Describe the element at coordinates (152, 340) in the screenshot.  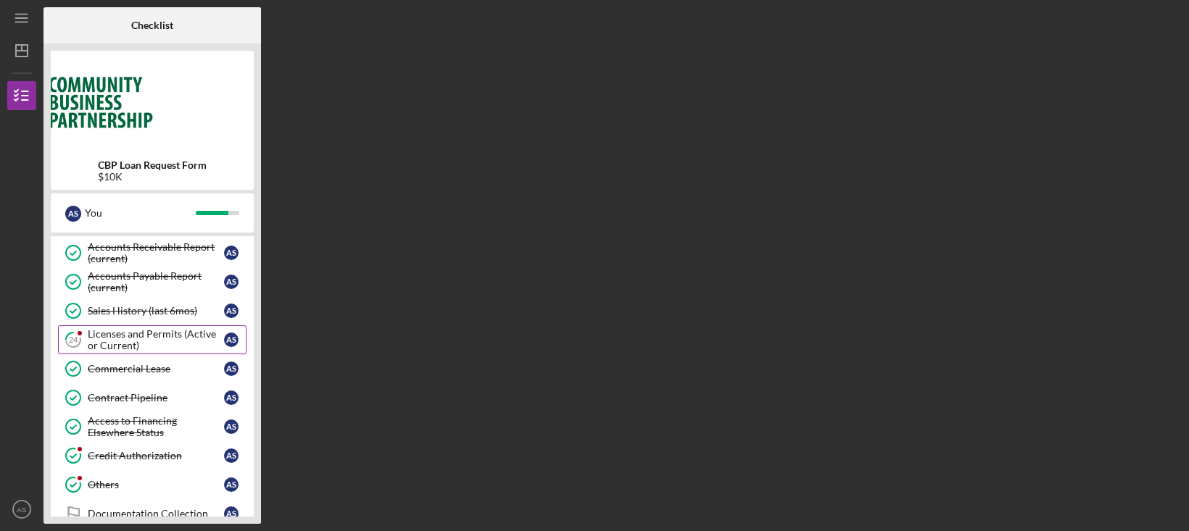
I see `a: 24Licenses and Permits (Active or Current)AS` at that location.